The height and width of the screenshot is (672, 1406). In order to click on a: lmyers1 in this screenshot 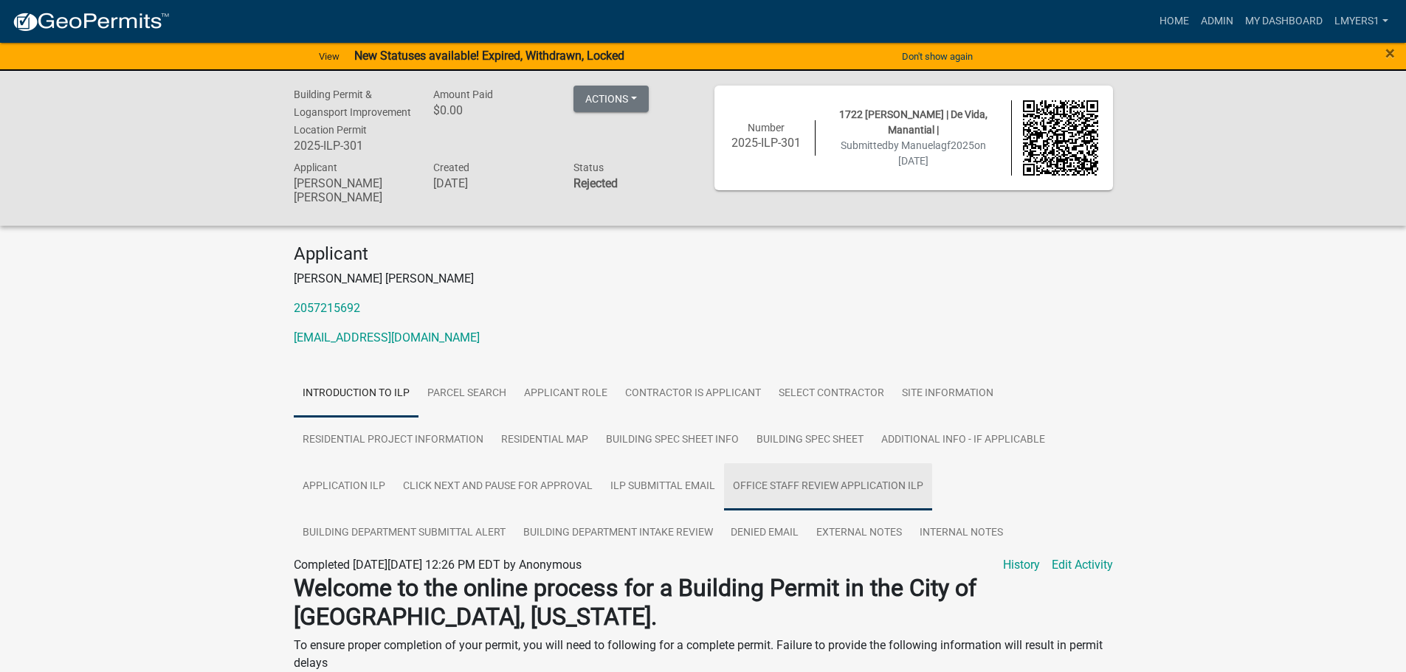, I will do `click(1361, 21)`.